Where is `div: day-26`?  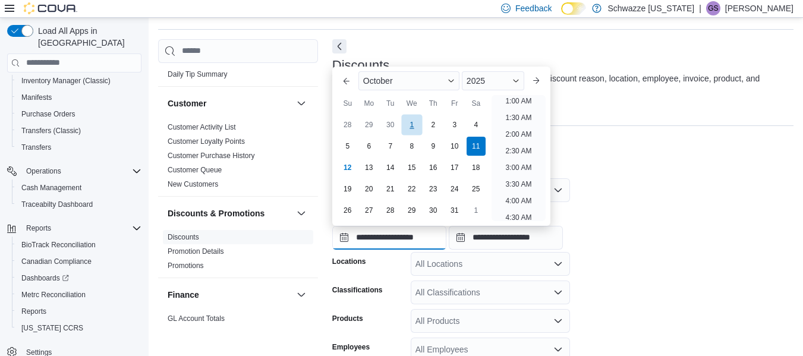
div: day-26 is located at coordinates (348, 210).